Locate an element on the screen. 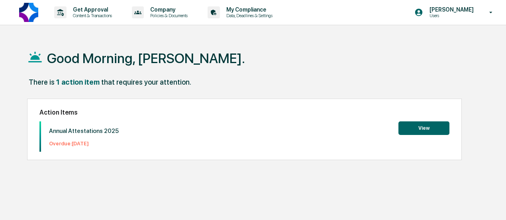 The height and width of the screenshot is (220, 506). div: There is is located at coordinates (41, 82).